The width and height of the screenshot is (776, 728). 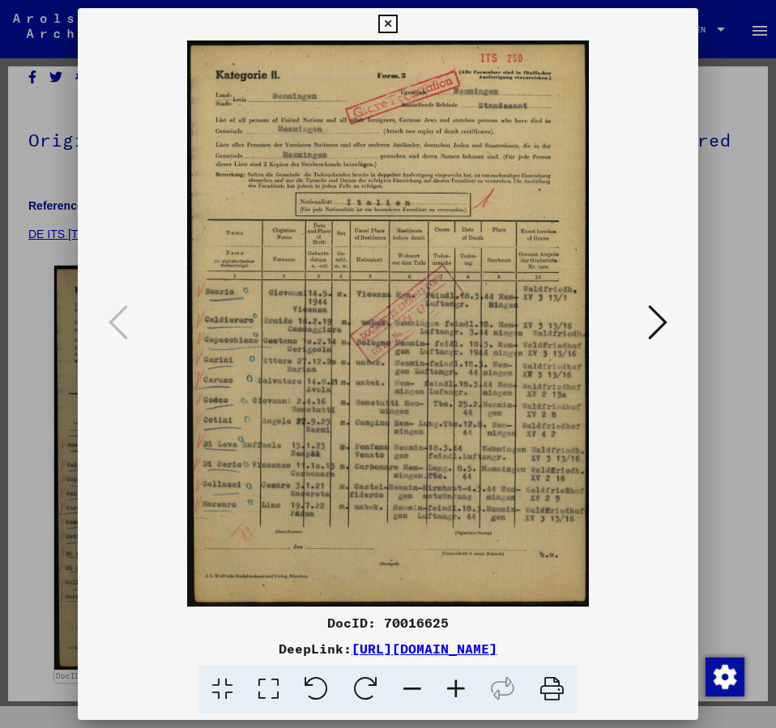 What do you see at coordinates (725, 677) in the screenshot?
I see `img: Change consent` at bounding box center [725, 677].